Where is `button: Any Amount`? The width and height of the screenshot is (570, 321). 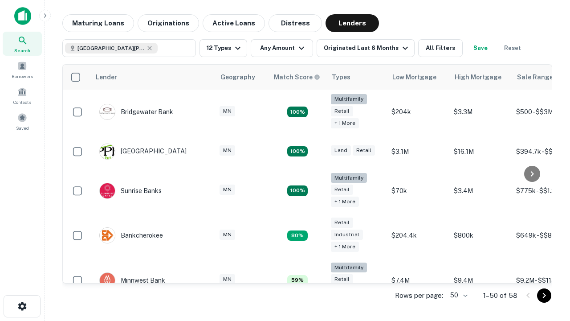
button: Any Amount is located at coordinates (282, 48).